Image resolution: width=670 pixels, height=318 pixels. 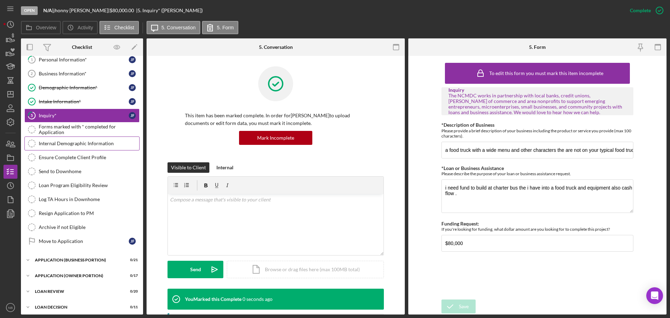 I want to click on div: 5. Conversation, so click(x=276, y=47).